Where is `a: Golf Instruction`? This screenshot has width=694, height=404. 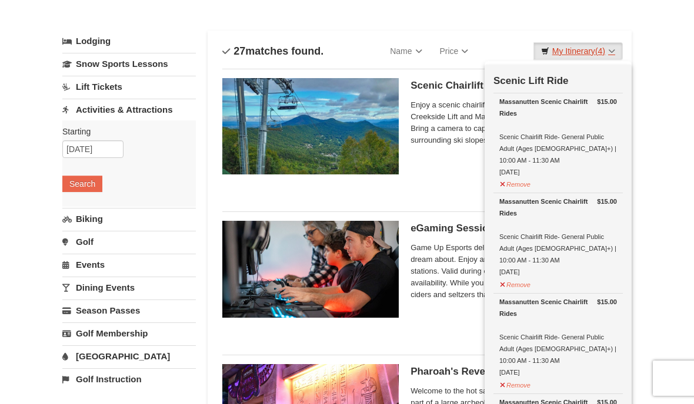
a: Golf Instruction is located at coordinates (129, 379).